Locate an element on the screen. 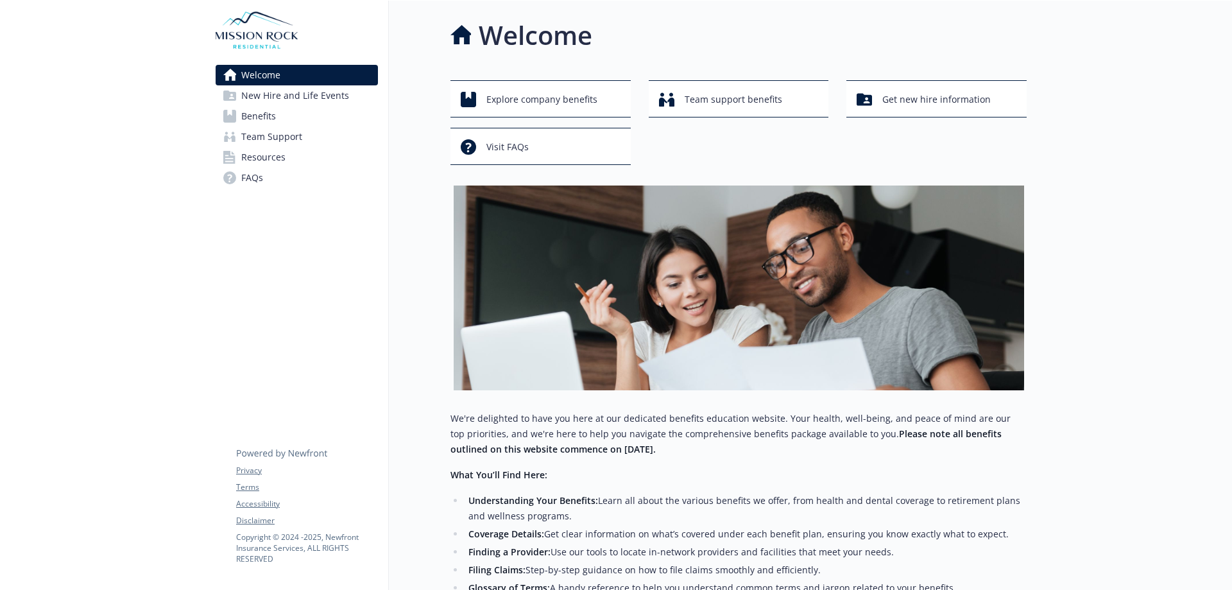 The width and height of the screenshot is (1232, 590). a: New Hire and Life Events is located at coordinates (296, 96).